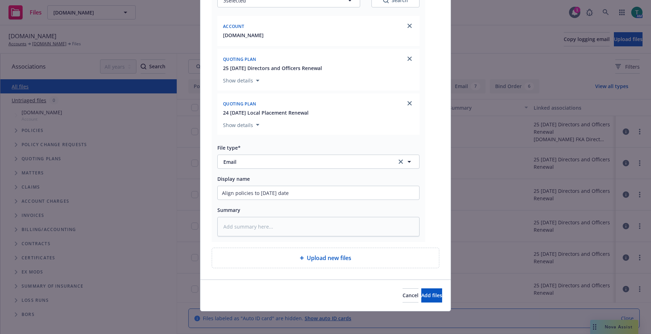  I want to click on span: File type*, so click(229, 147).